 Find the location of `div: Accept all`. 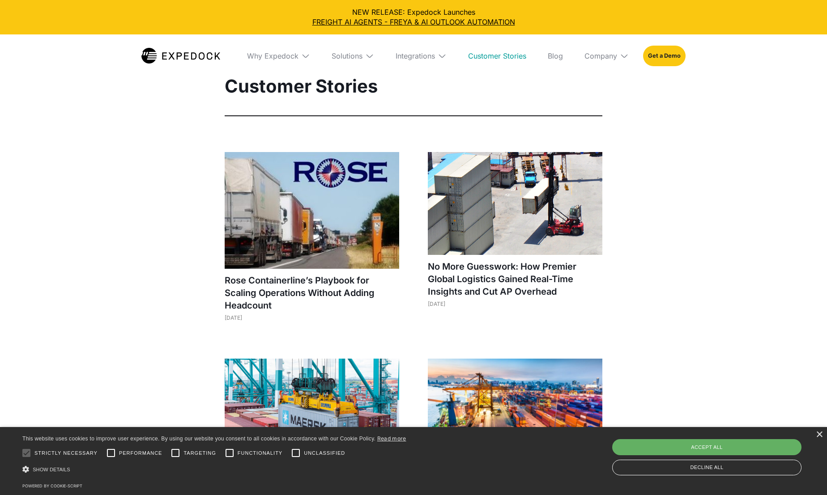

div: Accept all is located at coordinates (707, 448).